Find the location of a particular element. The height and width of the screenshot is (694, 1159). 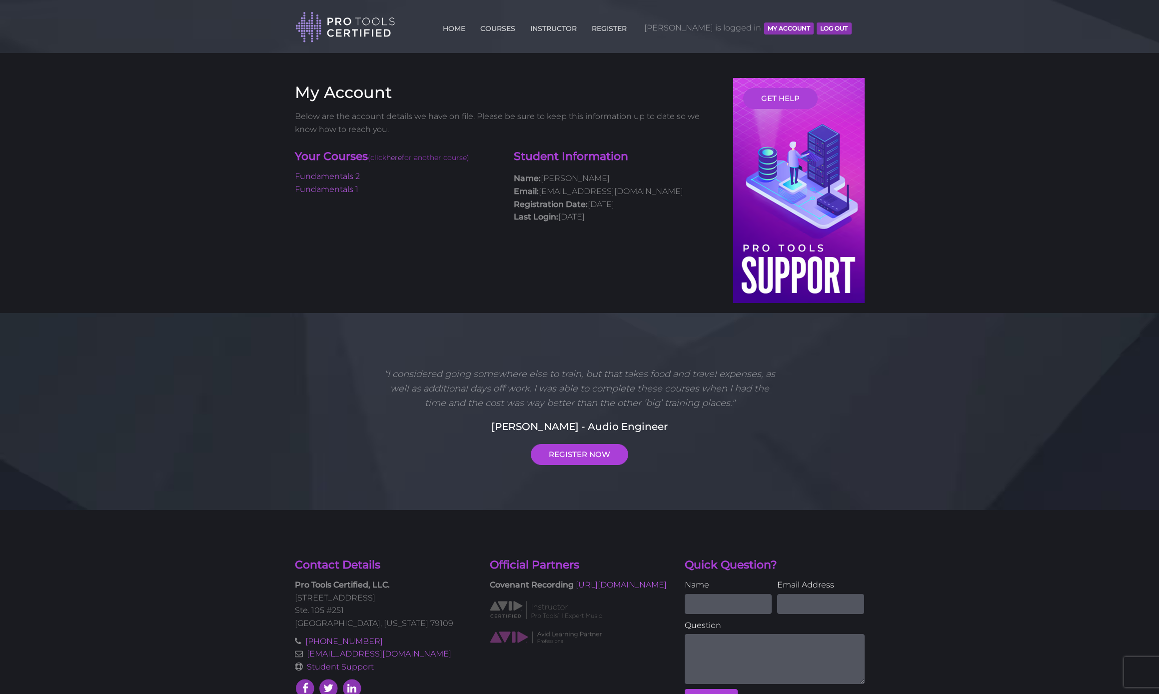

a: INSTRUCTOR is located at coordinates (553, 26).